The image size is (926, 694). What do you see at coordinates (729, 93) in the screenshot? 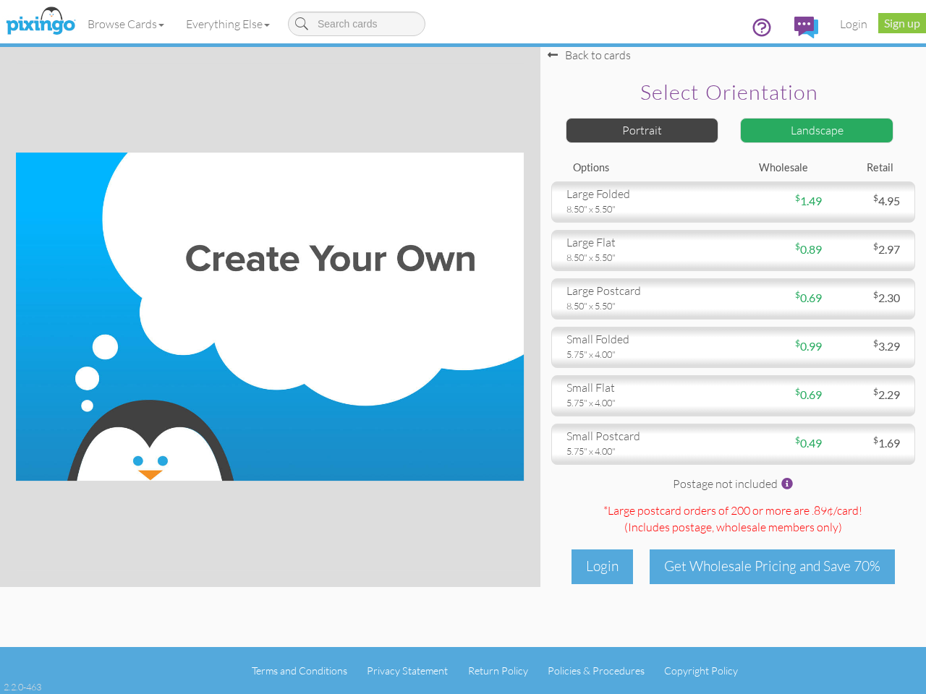
I see `h2: Select orientation` at bounding box center [729, 93].